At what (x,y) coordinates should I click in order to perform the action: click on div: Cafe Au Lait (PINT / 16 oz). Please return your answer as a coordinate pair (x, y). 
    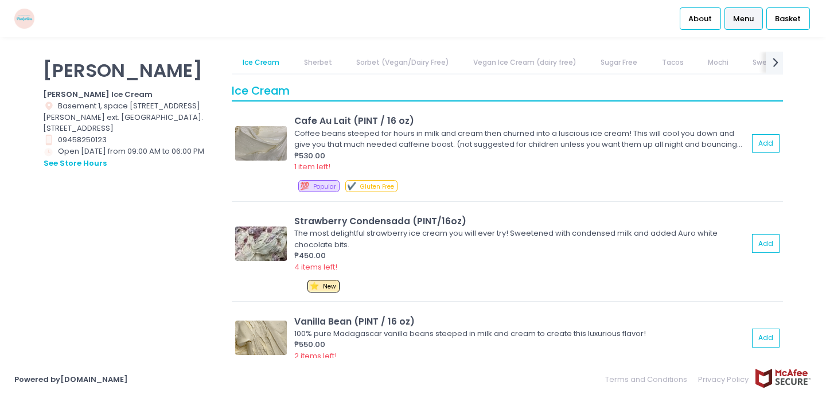
    Looking at the image, I should click on (521, 120).